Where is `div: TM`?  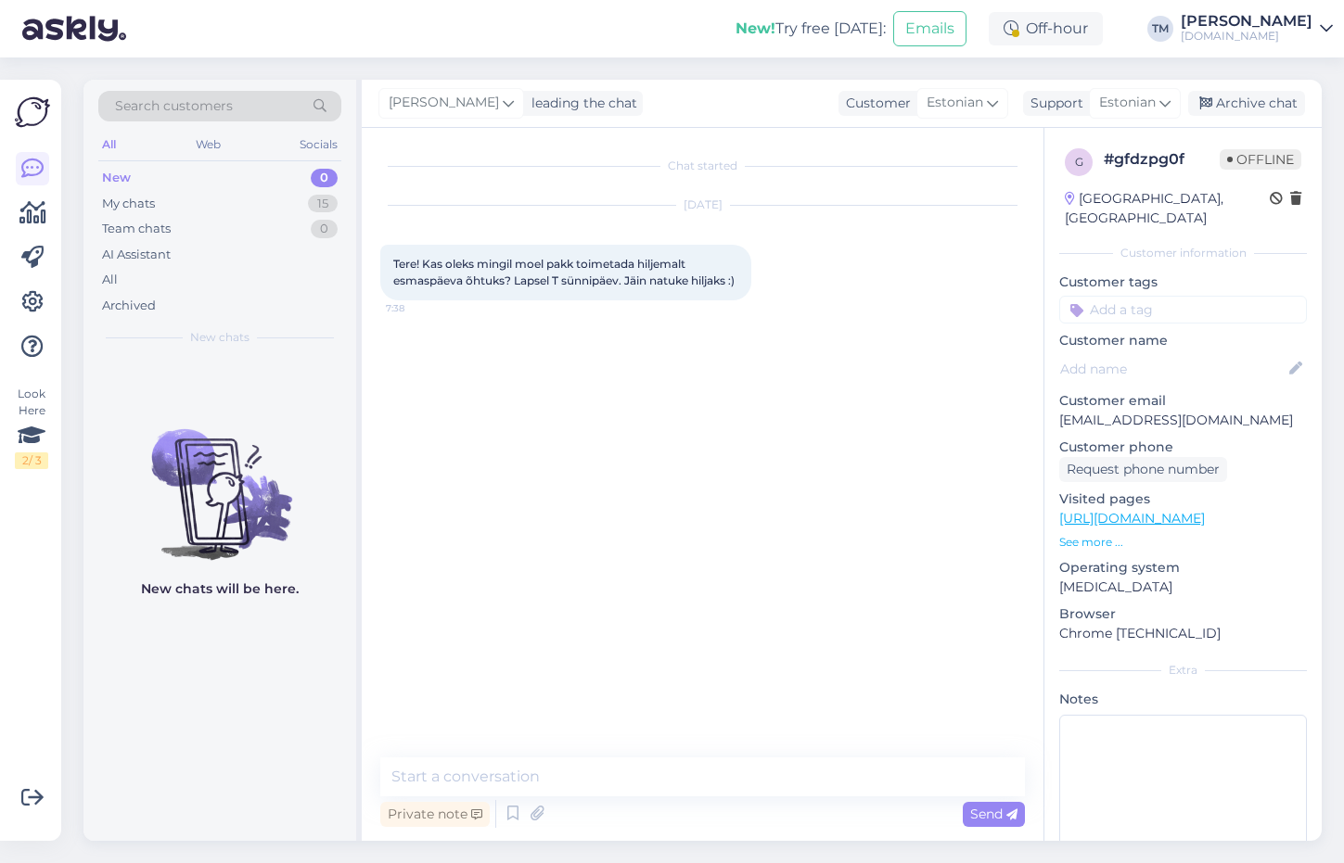
div: TM is located at coordinates (1160, 29).